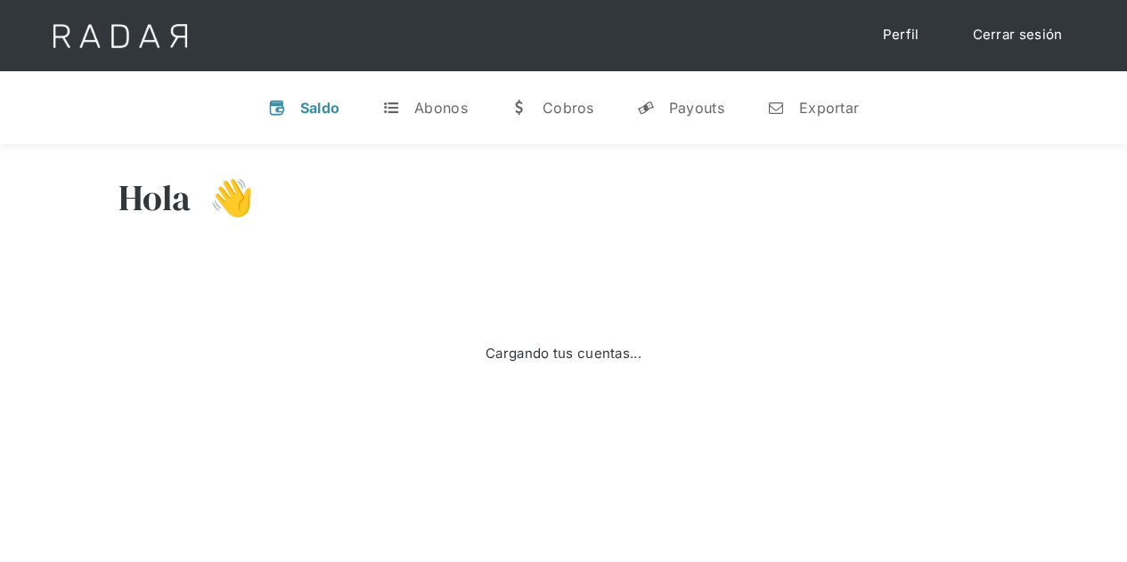  Describe the element at coordinates (1017, 35) in the screenshot. I see `a: Cerrar sesión` at that location.